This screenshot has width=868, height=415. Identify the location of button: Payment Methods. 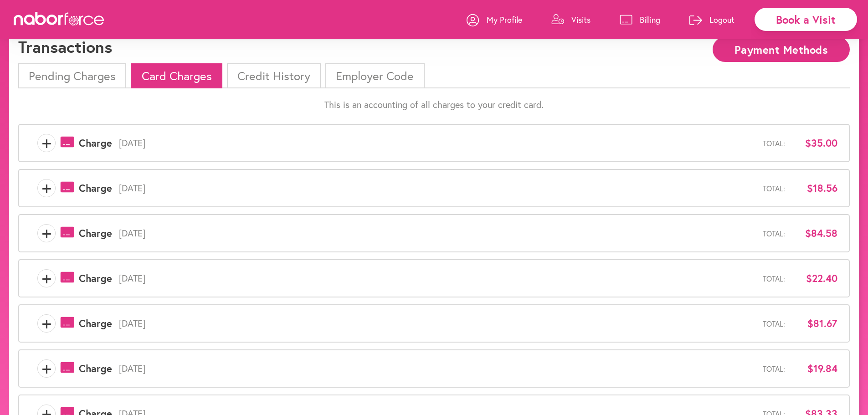
(781, 49).